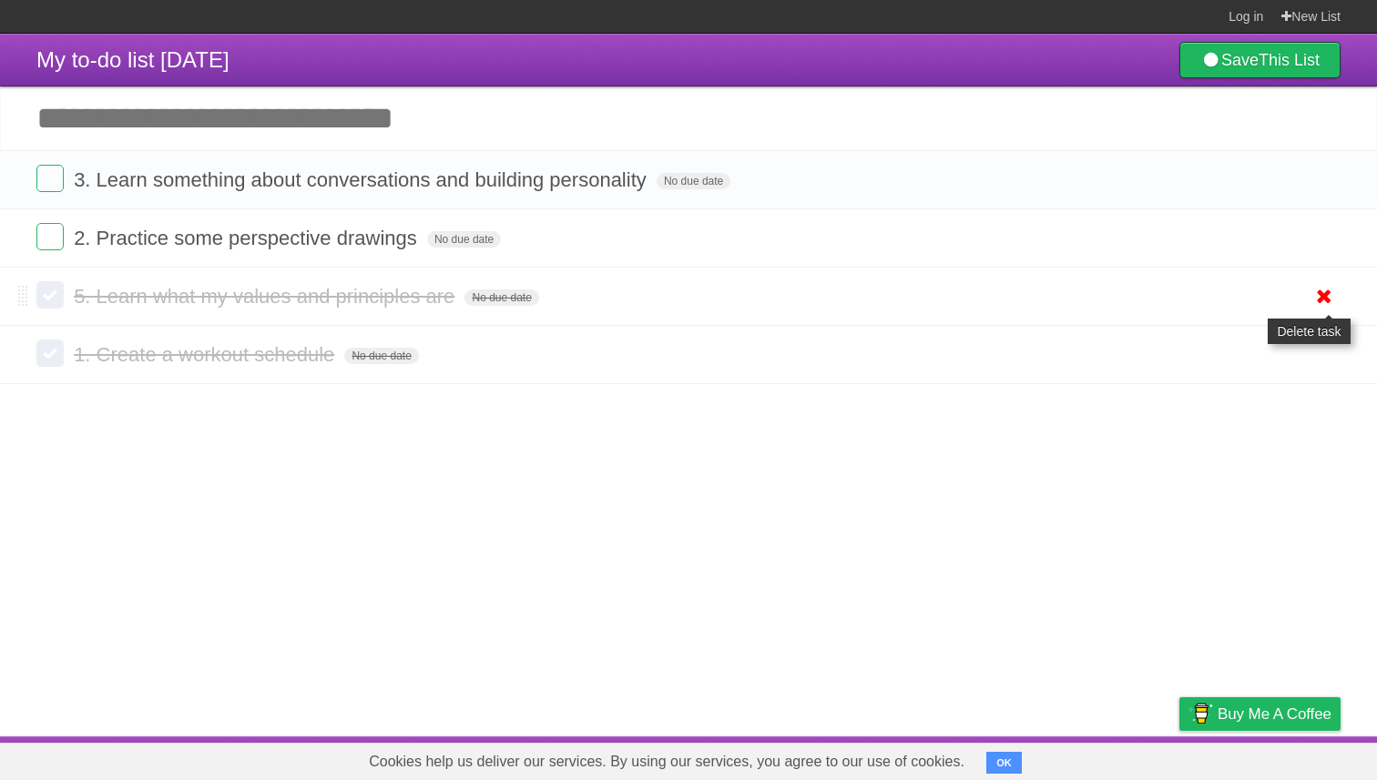 Image resolution: width=1377 pixels, height=780 pixels. What do you see at coordinates (1259, 714) in the screenshot?
I see `a: Buy me a coffee` at bounding box center [1259, 714].